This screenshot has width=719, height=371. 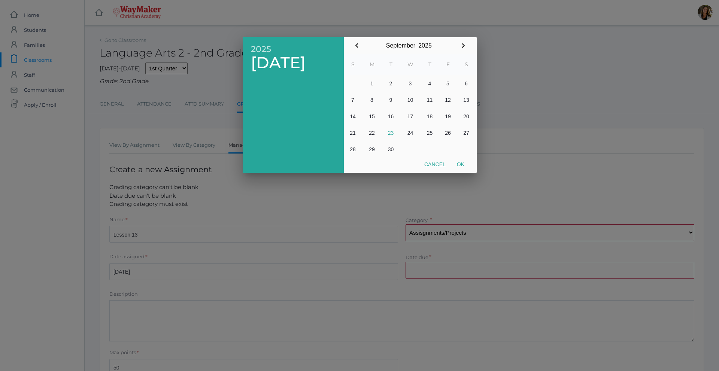 What do you see at coordinates (411, 64) in the screenshot?
I see `abbr: Wednesday` at bounding box center [411, 64].